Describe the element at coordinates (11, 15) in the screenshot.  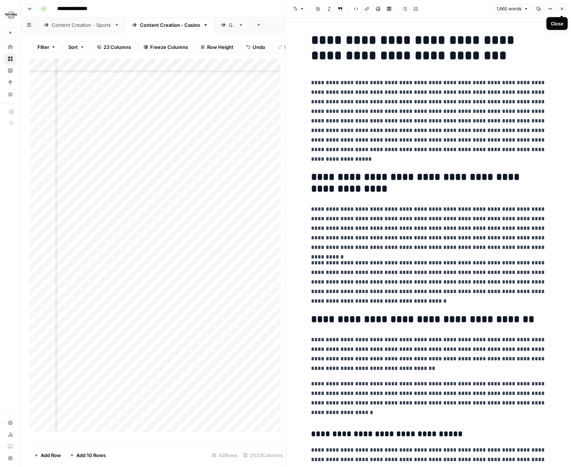
I see `img: Hard Rock Digital Logo` at that location.